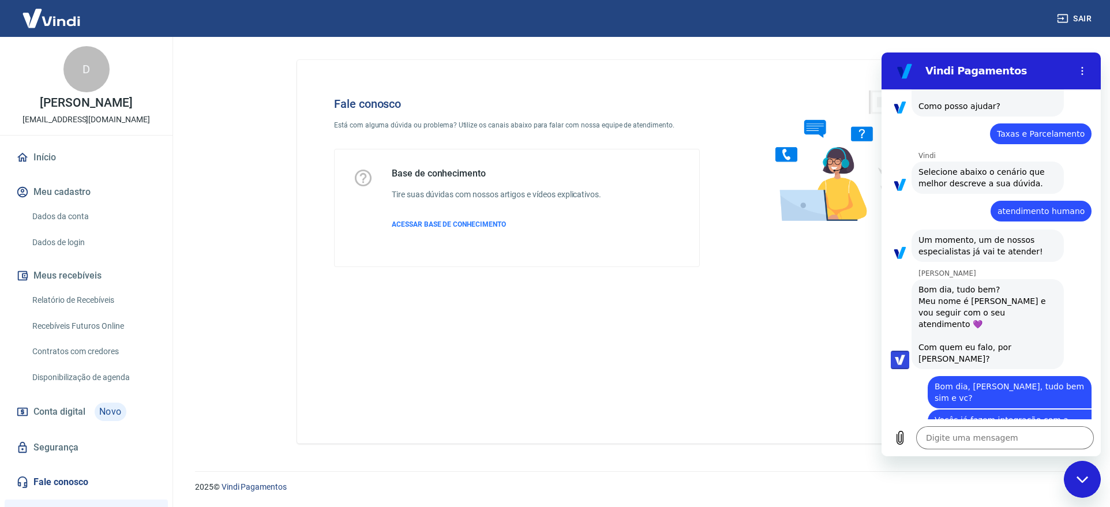 Image resolution: width=1110 pixels, height=507 pixels. What do you see at coordinates (110, 412) in the screenshot?
I see `span: Novo` at bounding box center [110, 412].